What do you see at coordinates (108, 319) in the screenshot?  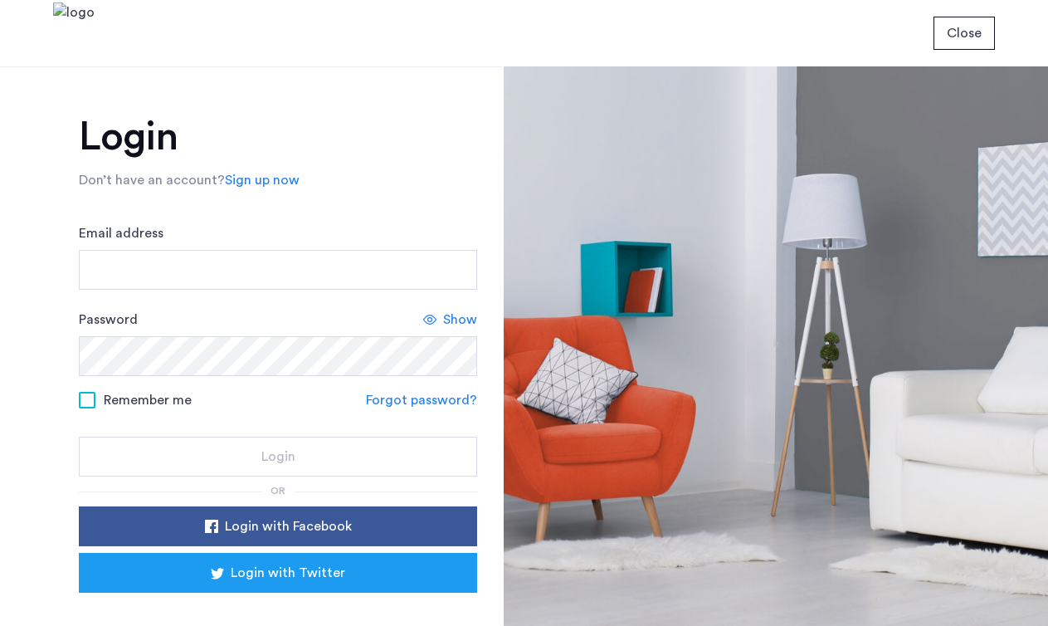 I see `label: Password` at bounding box center [108, 319].